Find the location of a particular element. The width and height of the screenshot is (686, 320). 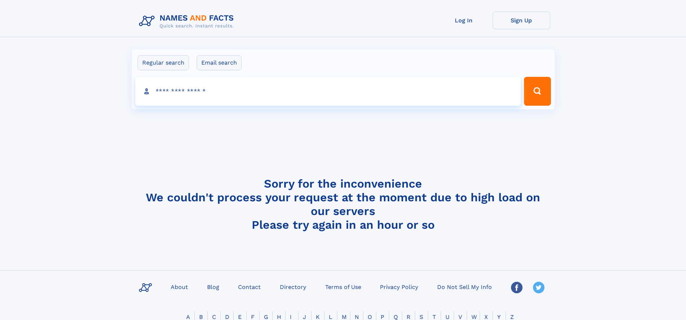

a: Log In is located at coordinates (464, 20).